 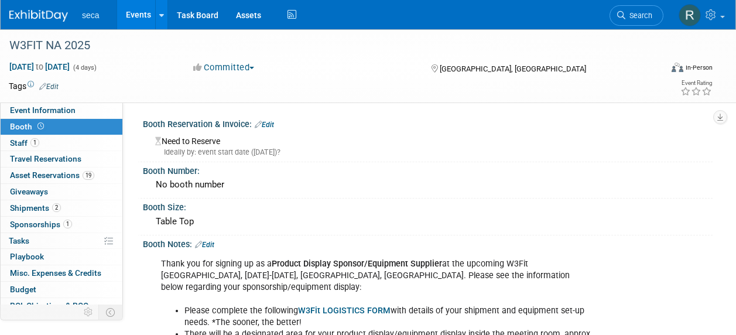 What do you see at coordinates (427, 145) in the screenshot?
I see `div: Need to Reserve` at bounding box center [427, 145].